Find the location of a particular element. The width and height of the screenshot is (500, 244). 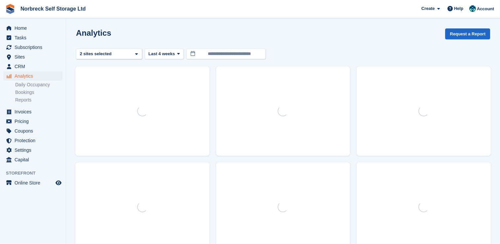

a: Bookings is located at coordinates (39, 92).